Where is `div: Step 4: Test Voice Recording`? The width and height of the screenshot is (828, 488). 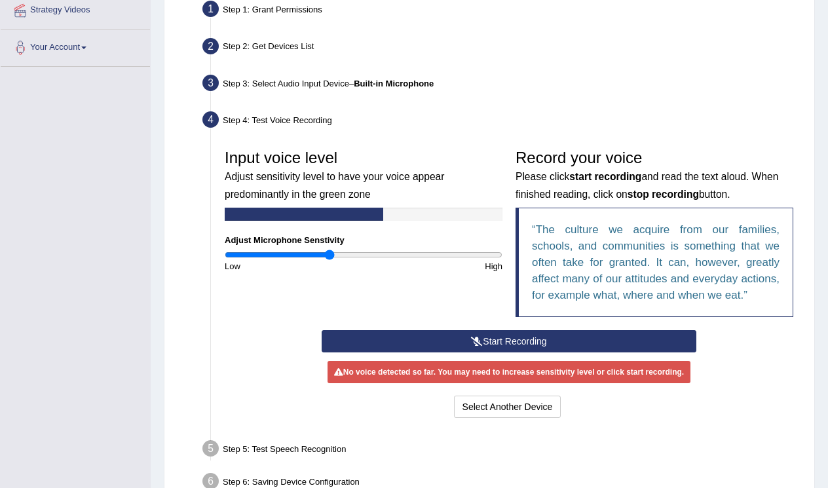 div: Step 4: Test Voice Recording is located at coordinates (503, 122).